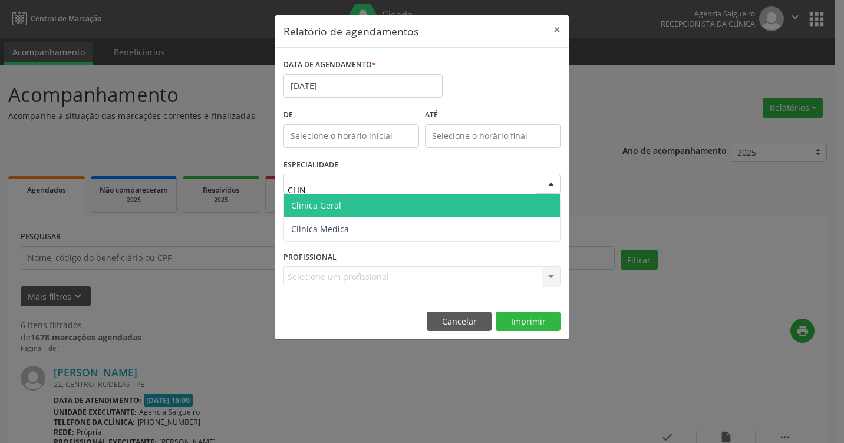 Image resolution: width=844 pixels, height=443 pixels. I want to click on label: DATA DE AGENDAMENTO, so click(330, 65).